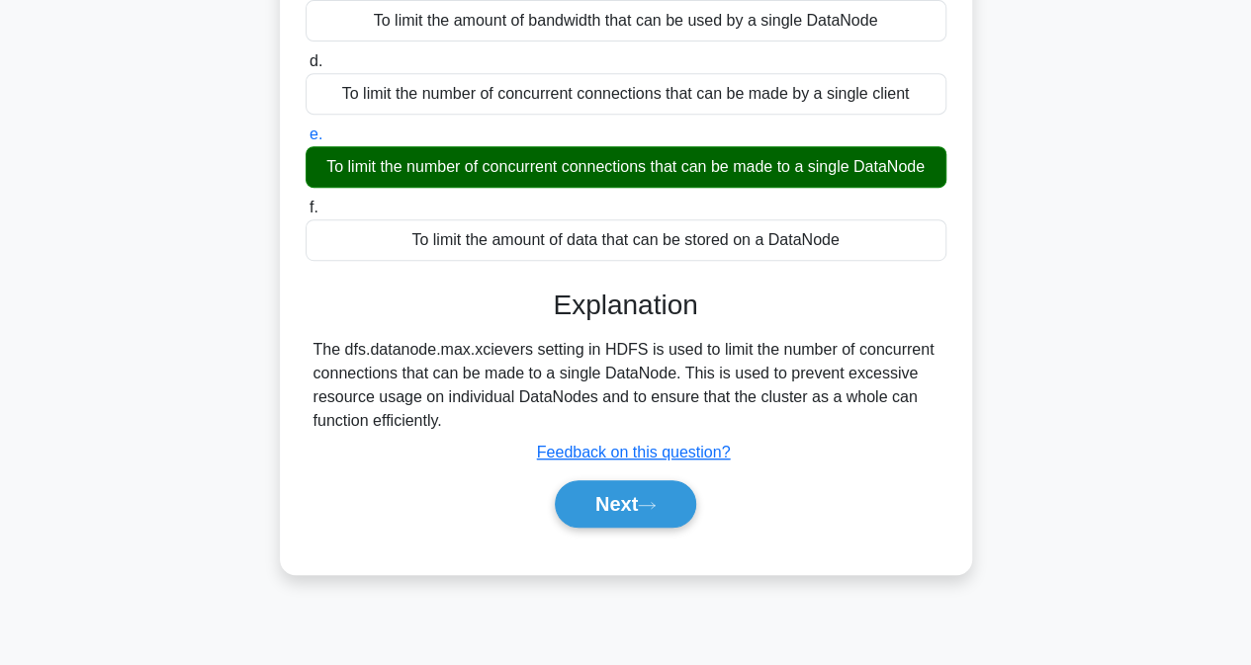  What do you see at coordinates (626, 306) in the screenshot?
I see `h3: Explanation` at bounding box center [626, 306].